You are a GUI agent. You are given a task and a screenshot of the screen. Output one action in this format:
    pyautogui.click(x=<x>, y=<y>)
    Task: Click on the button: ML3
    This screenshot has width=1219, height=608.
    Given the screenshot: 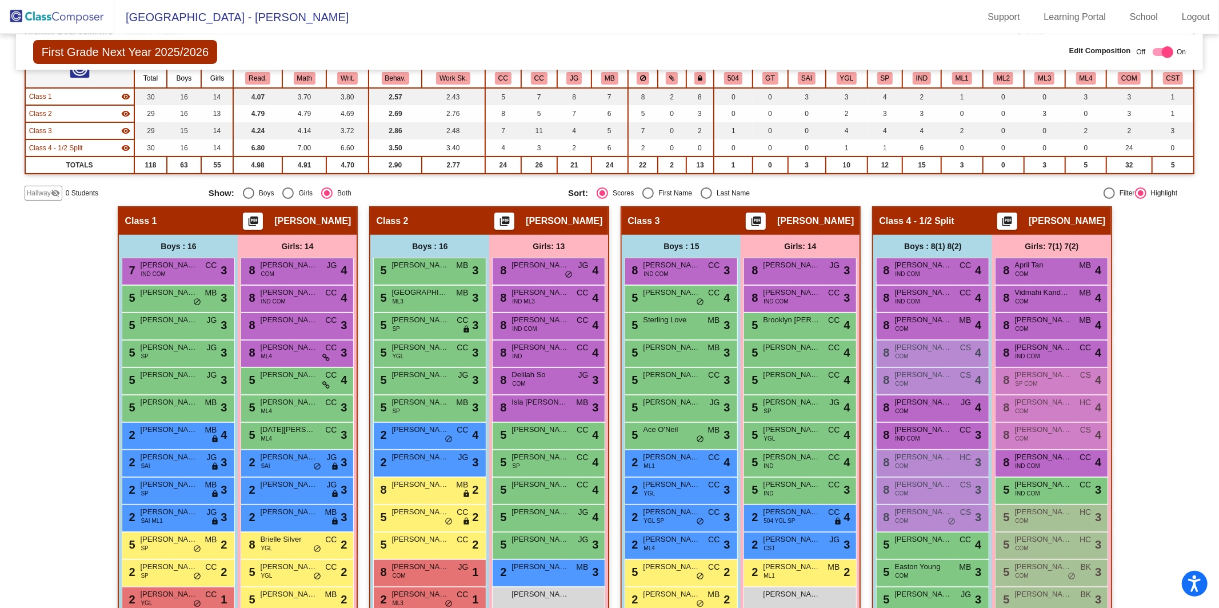 What is the action you would take?
    pyautogui.click(x=1044, y=78)
    